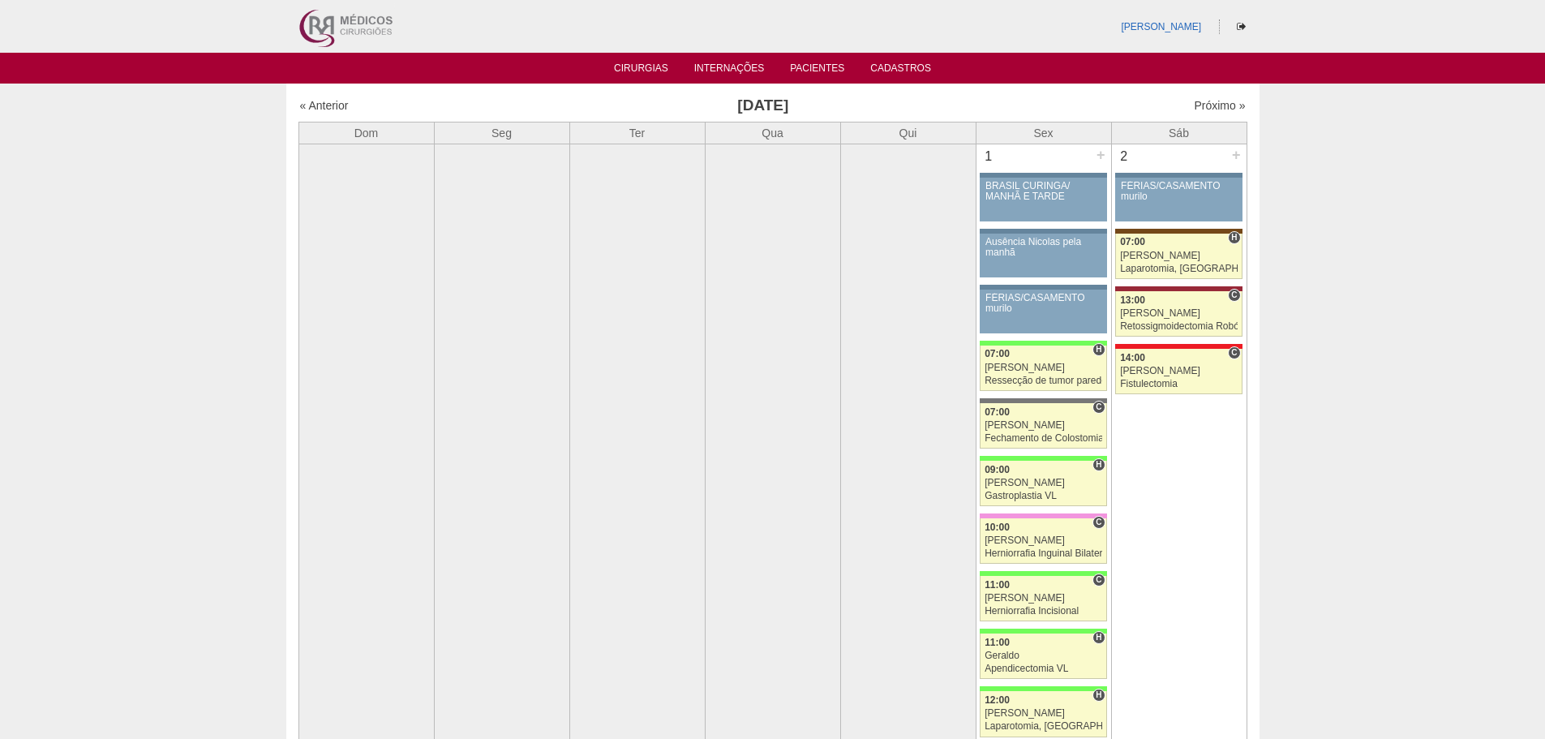  What do you see at coordinates (1043, 200) in the screenshot?
I see `a: BRASIL CURINGA/ MANHÃ E TARDE` at bounding box center [1043, 200].